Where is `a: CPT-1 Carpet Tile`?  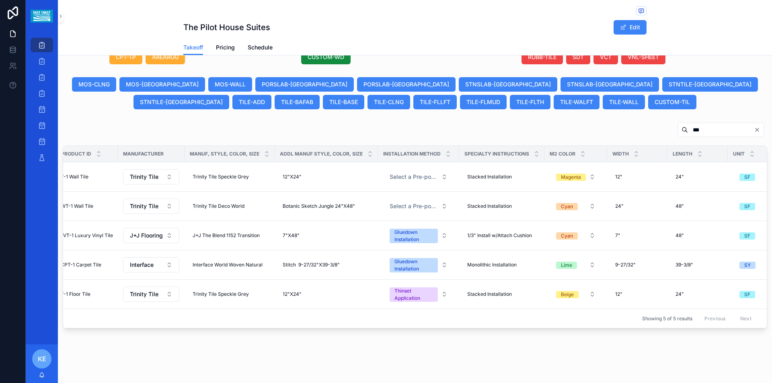 a: CPT-1 Carpet Tile is located at coordinates (87, 265).